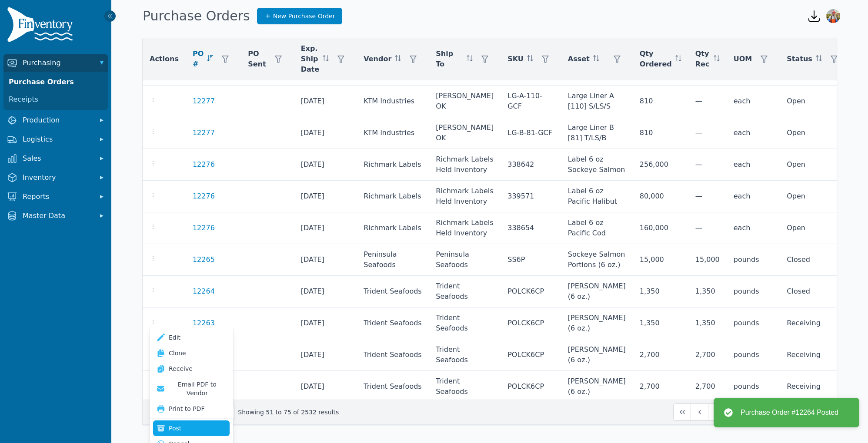 Image resolution: width=868 pixels, height=443 pixels. Describe the element at coordinates (530, 196) in the screenshot. I see `td: 339571` at that location.